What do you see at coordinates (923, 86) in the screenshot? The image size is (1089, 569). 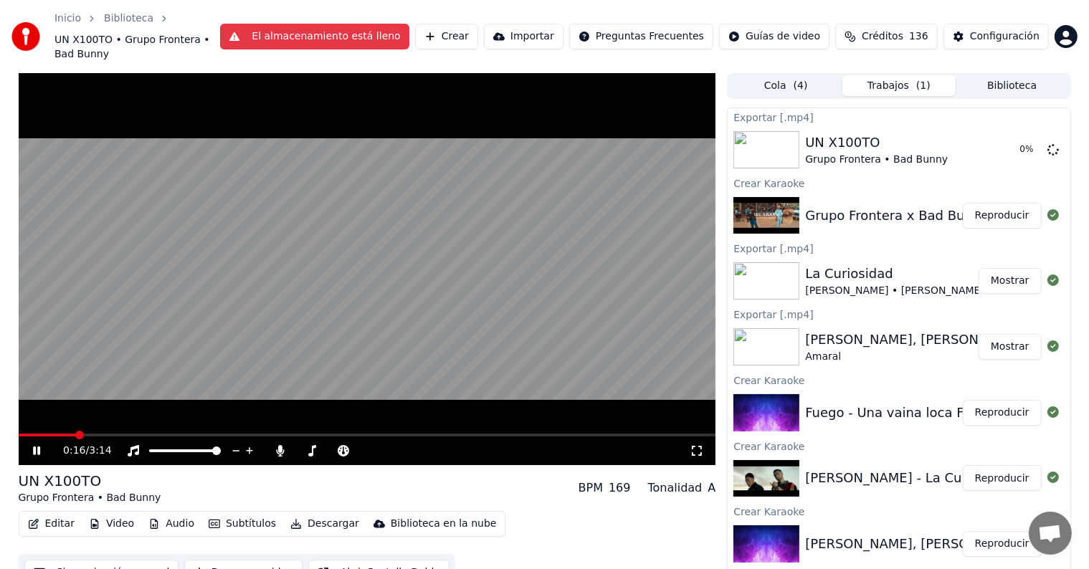 I see `span: ( 1 )` at bounding box center [923, 86].